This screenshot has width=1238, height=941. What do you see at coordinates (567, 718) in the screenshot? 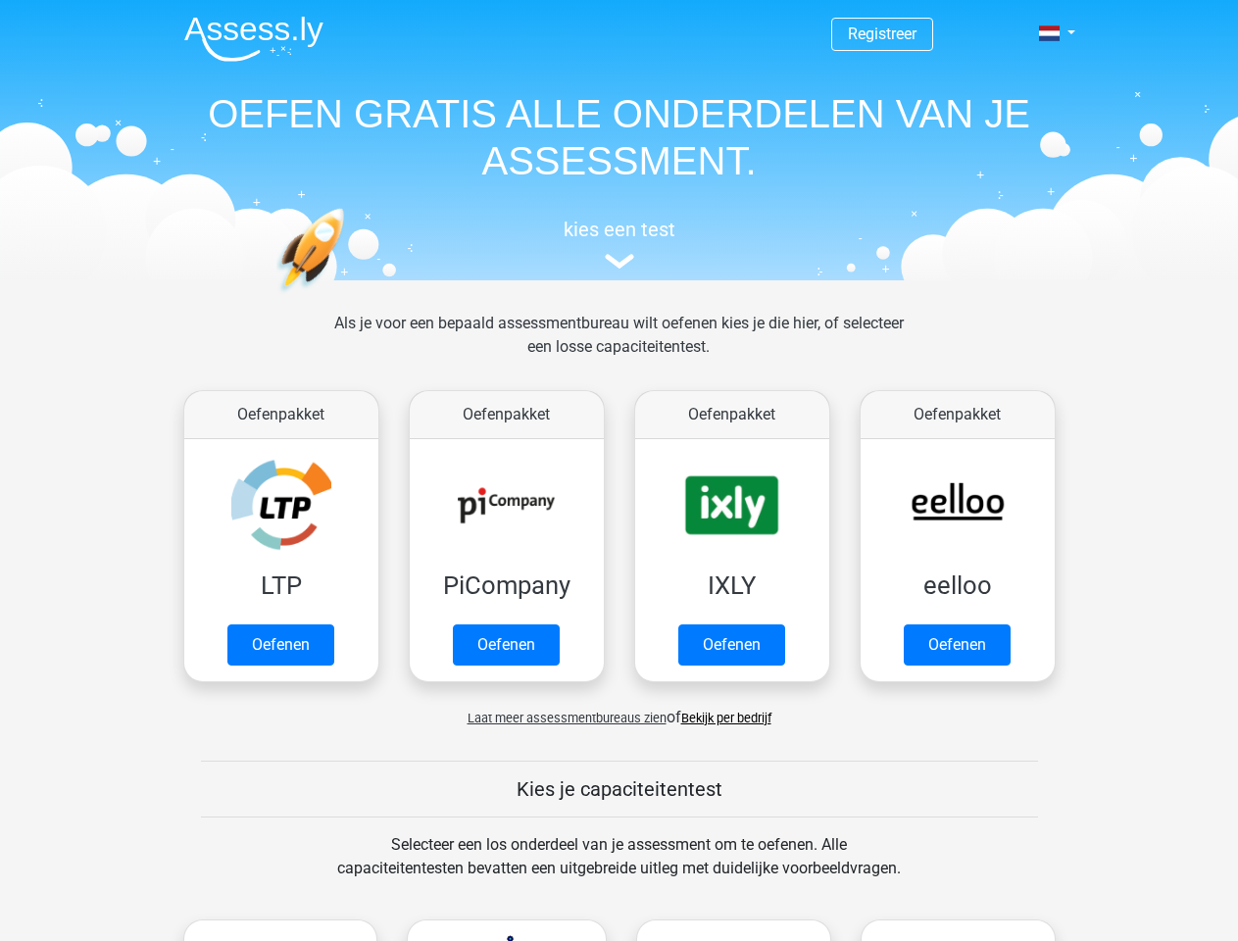
I see `span: Laat meer assessmentbureaus zien` at bounding box center [567, 718].